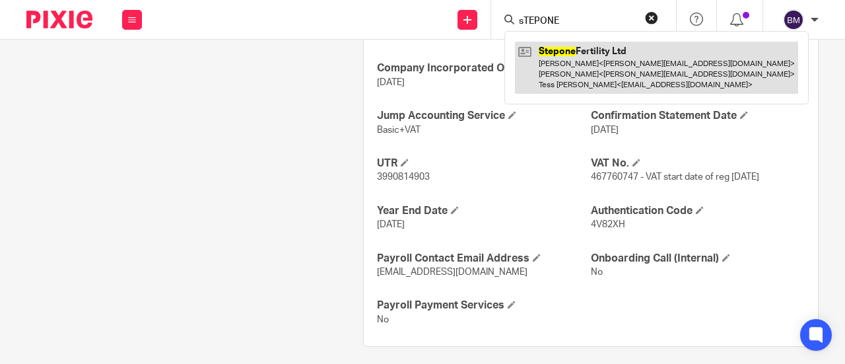 Image resolution: width=845 pixels, height=364 pixels. Describe the element at coordinates (484, 116) in the screenshot. I see `h4: Jump Accounting Service` at that location.